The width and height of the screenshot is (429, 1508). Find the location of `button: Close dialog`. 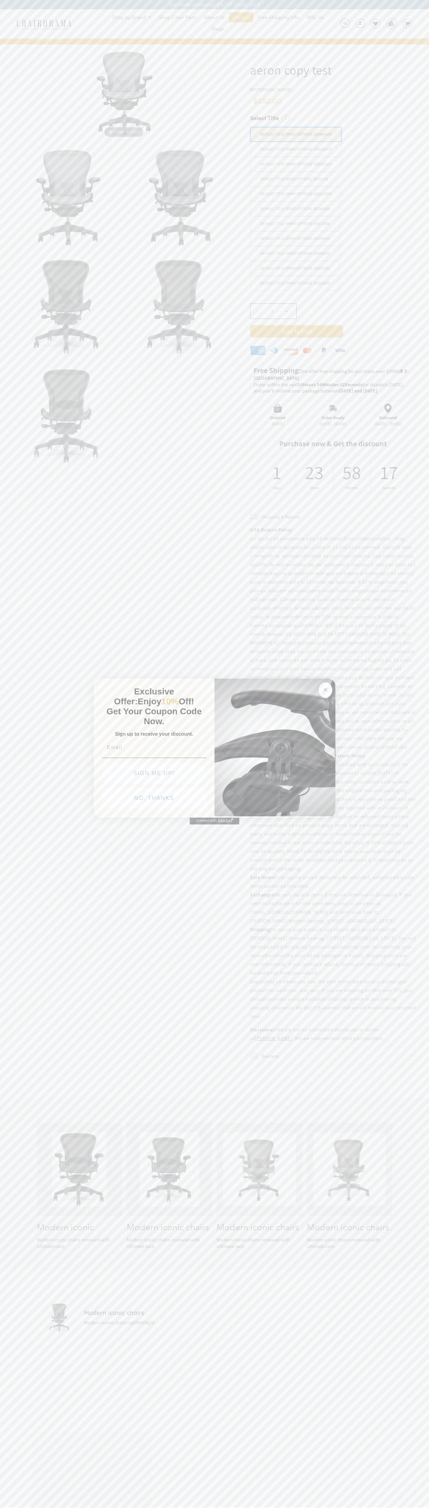

button: Close dialog is located at coordinates (326, 690).